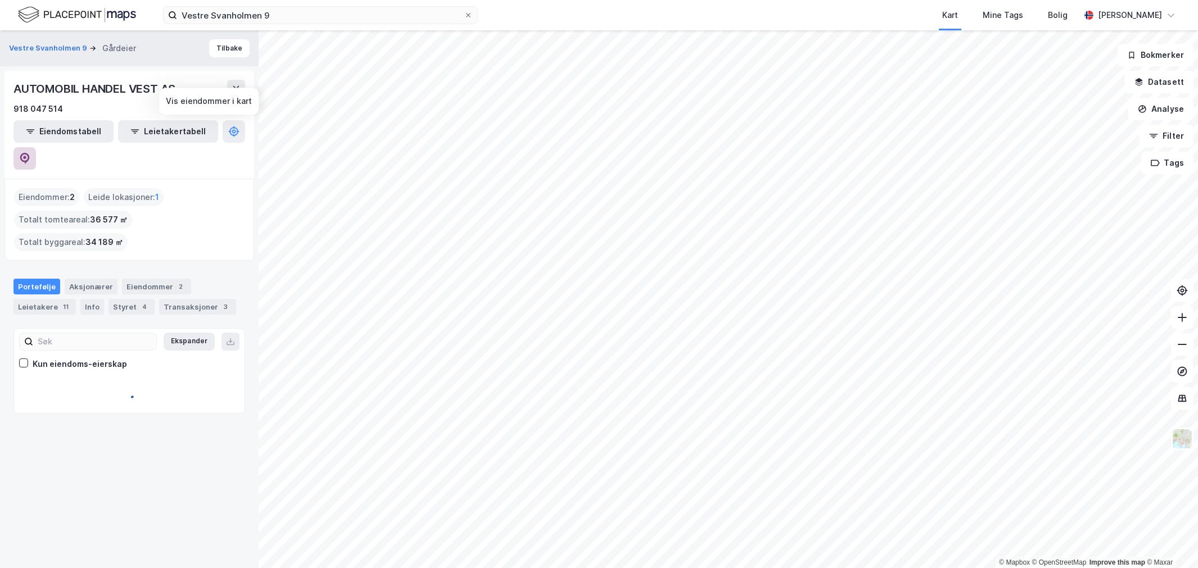  Describe the element at coordinates (1059, 563) in the screenshot. I see `a: OpenStreetMap` at that location.